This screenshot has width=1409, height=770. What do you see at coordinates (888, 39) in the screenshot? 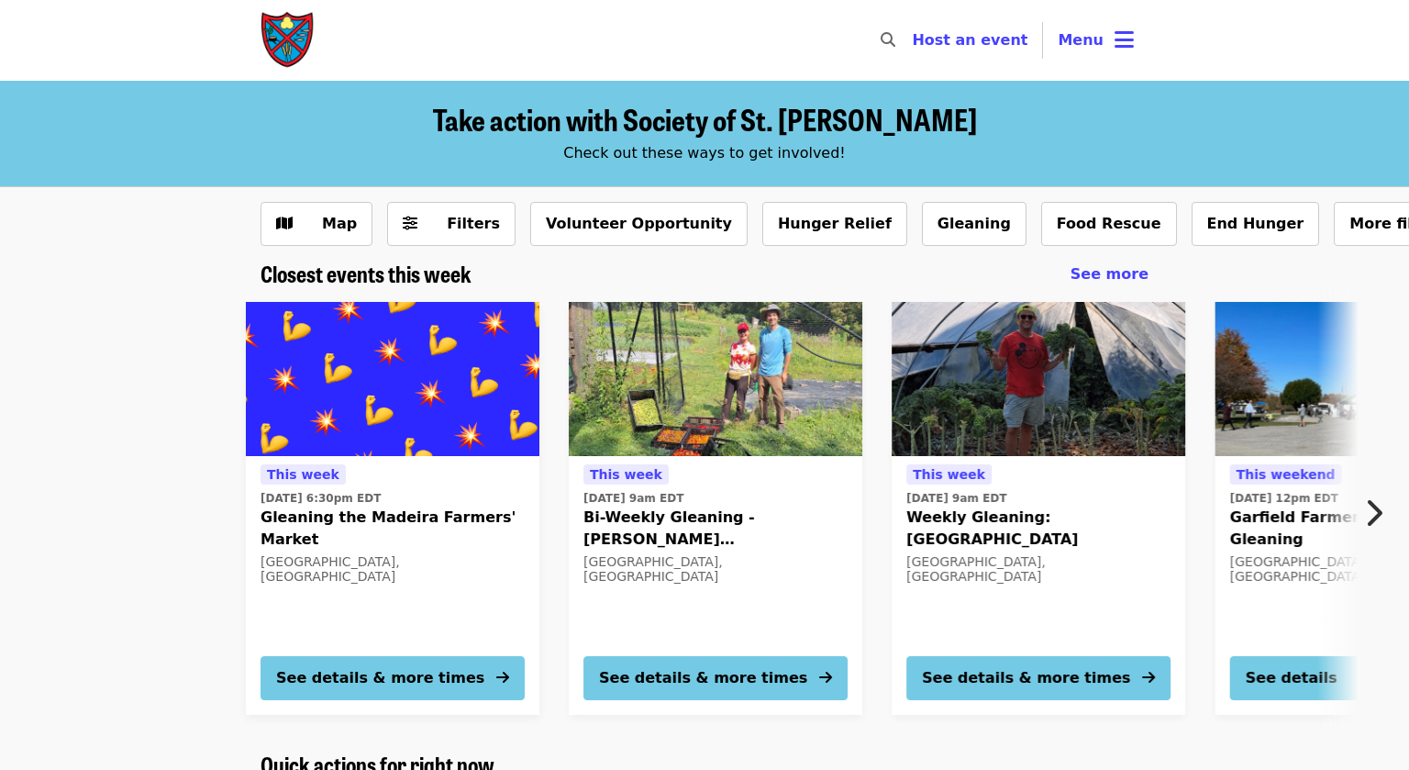
I see `i: search icon` at bounding box center [888, 39].